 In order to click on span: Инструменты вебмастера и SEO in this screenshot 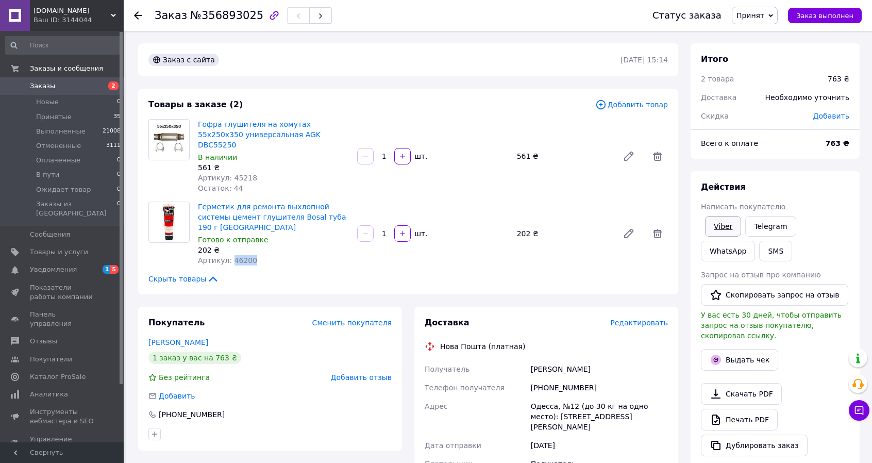, I will do `click(62, 417)`.